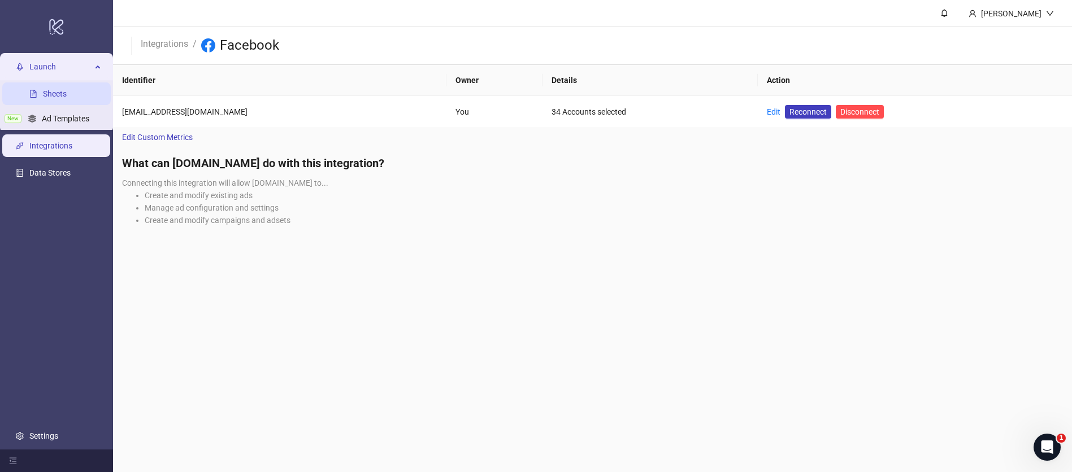 The height and width of the screenshot is (472, 1072). What do you see at coordinates (494, 80) in the screenshot?
I see `th: Owner` at bounding box center [494, 80].